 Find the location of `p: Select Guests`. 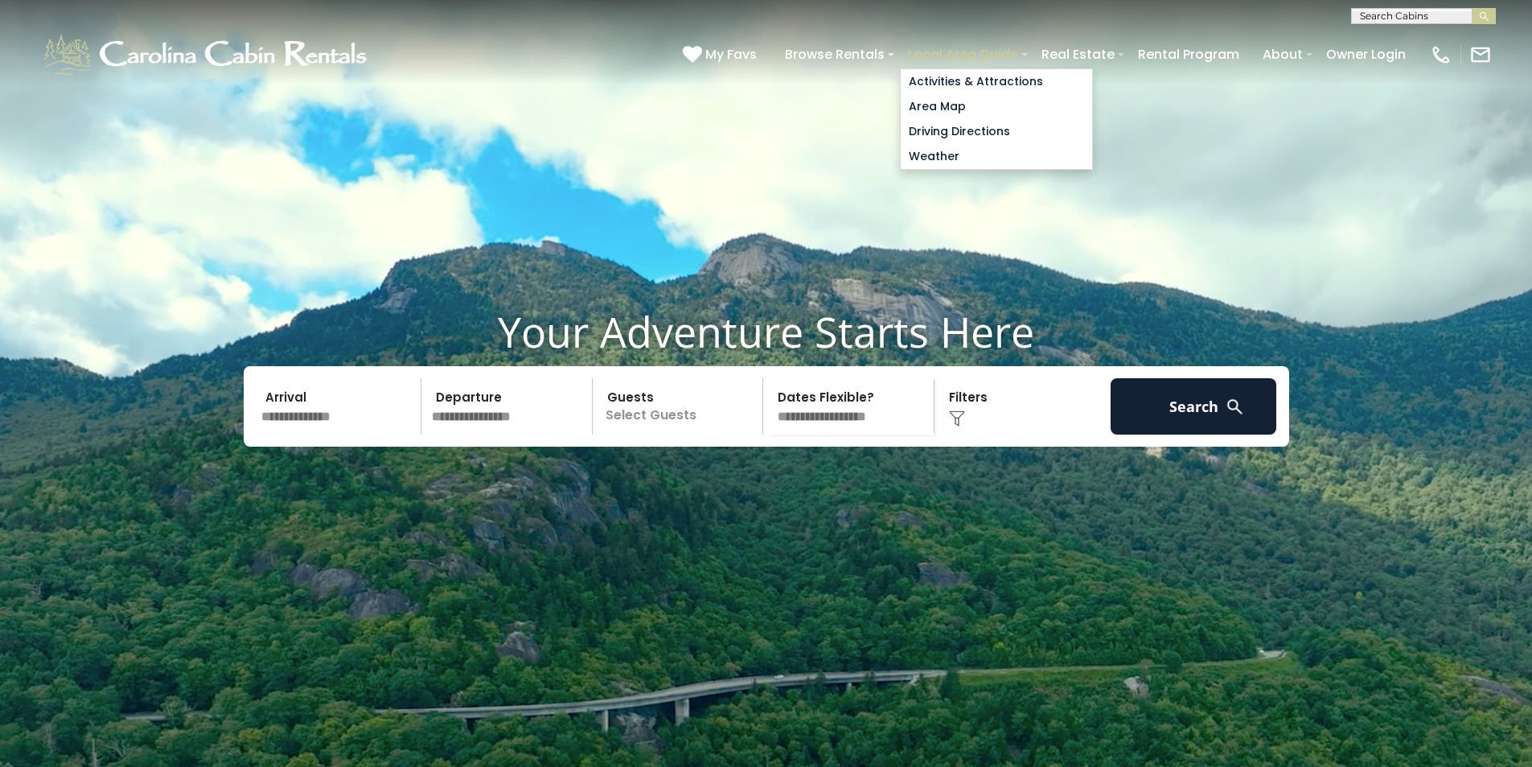

p: Select Guests is located at coordinates (681, 406).